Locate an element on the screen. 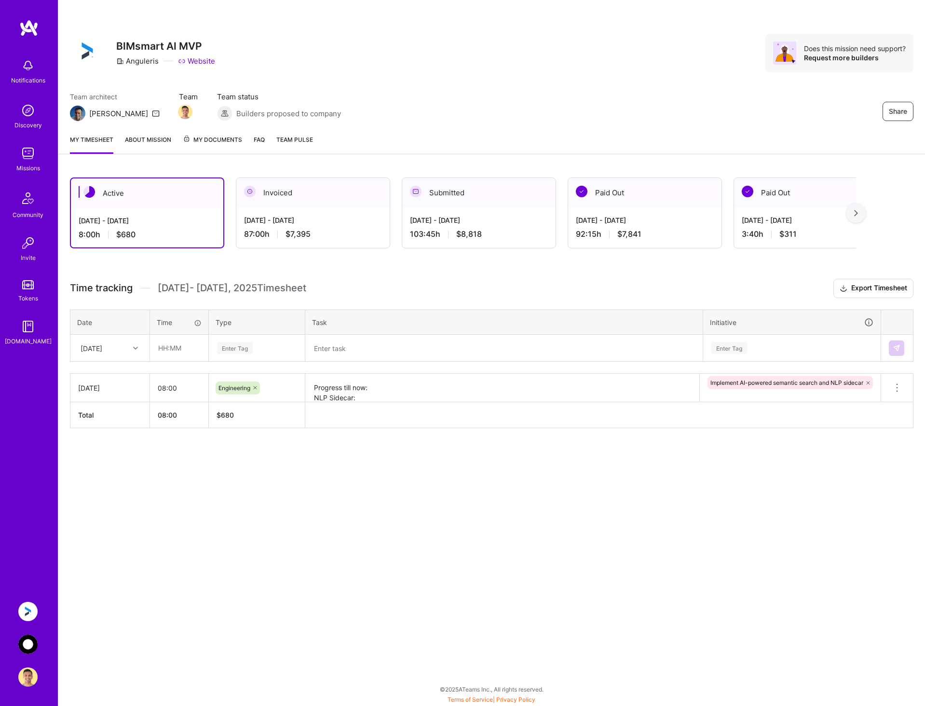  div: Request more builders is located at coordinates (854, 57).